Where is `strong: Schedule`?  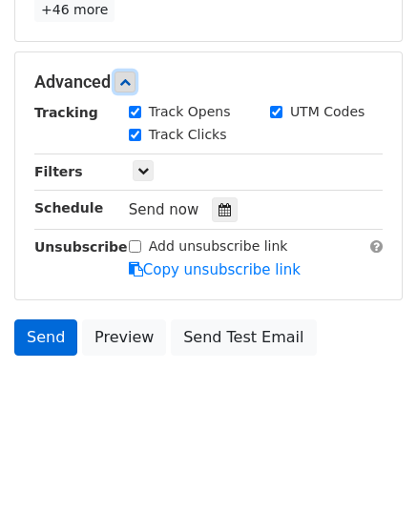 strong: Schedule is located at coordinates (69, 208).